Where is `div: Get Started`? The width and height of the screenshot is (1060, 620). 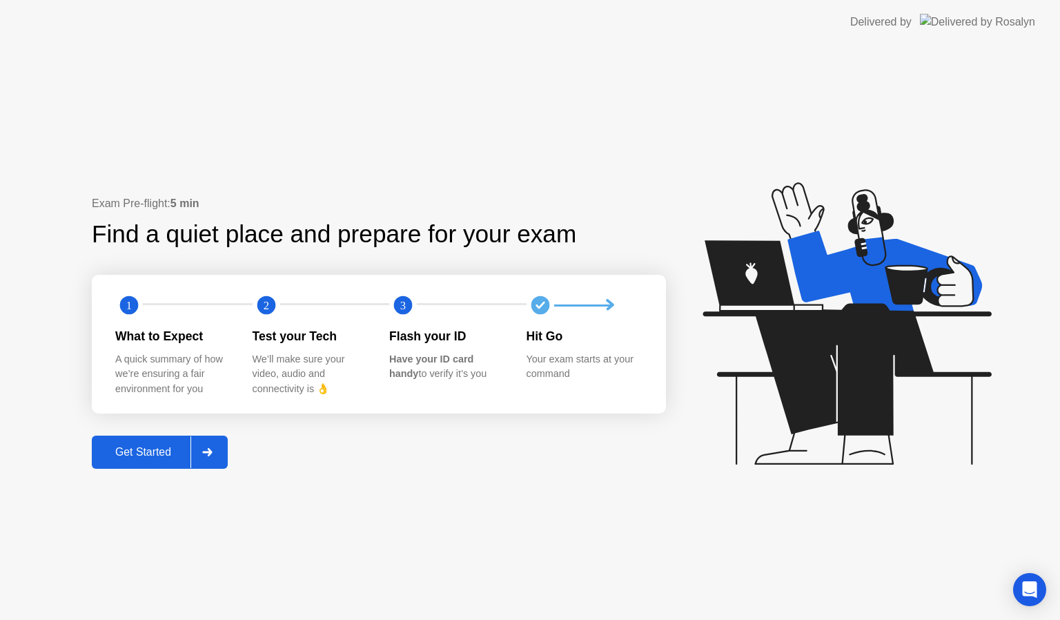
div: Get Started is located at coordinates (143, 452).